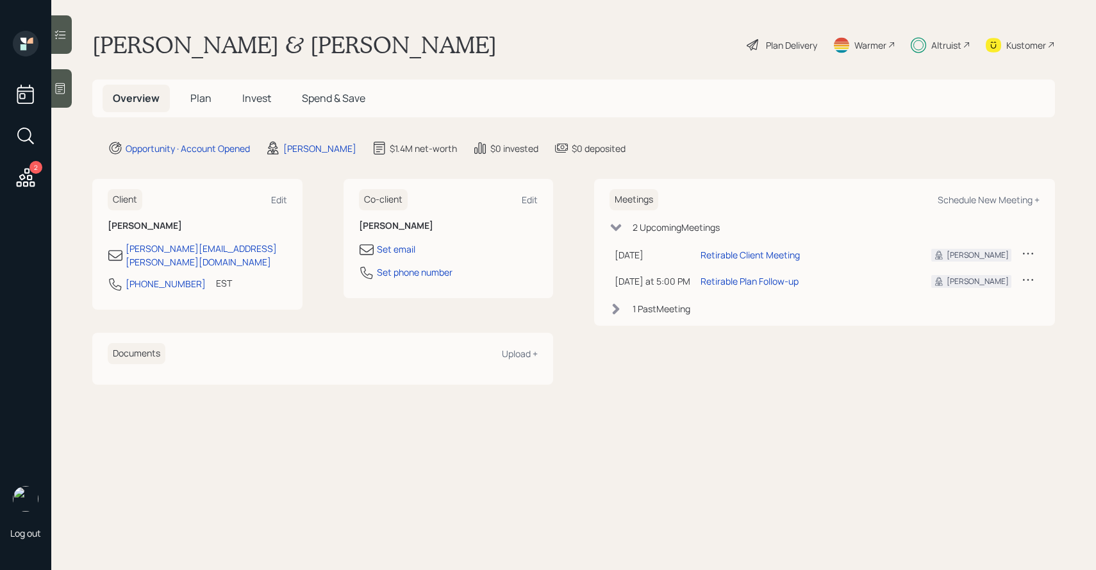 Image resolution: width=1096 pixels, height=570 pixels. What do you see at coordinates (634, 199) in the screenshot?
I see `h6: Meetings` at bounding box center [634, 199].